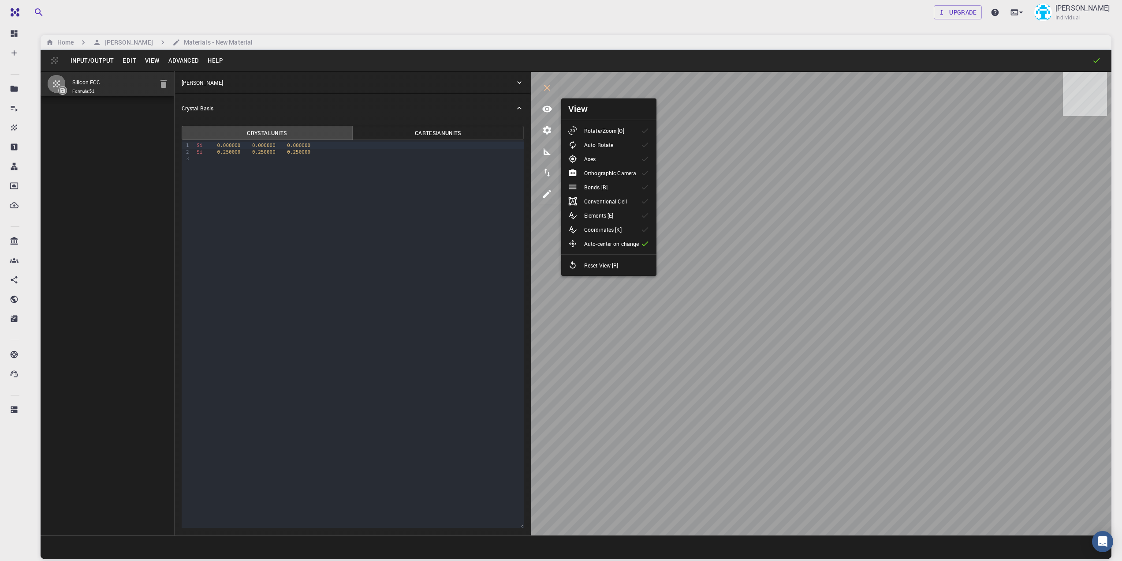 This screenshot has height=561, width=1122. I want to click on img: logo, so click(13, 12).